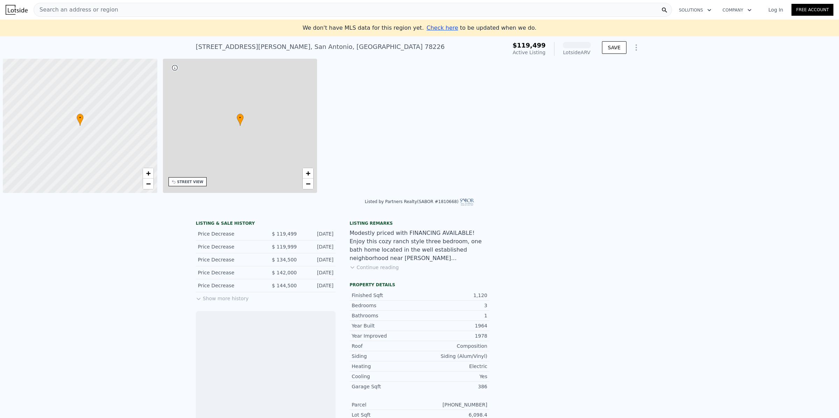 The image size is (839, 418). Describe the element at coordinates (190, 182) in the screenshot. I see `div: STREET VIEW` at that location.